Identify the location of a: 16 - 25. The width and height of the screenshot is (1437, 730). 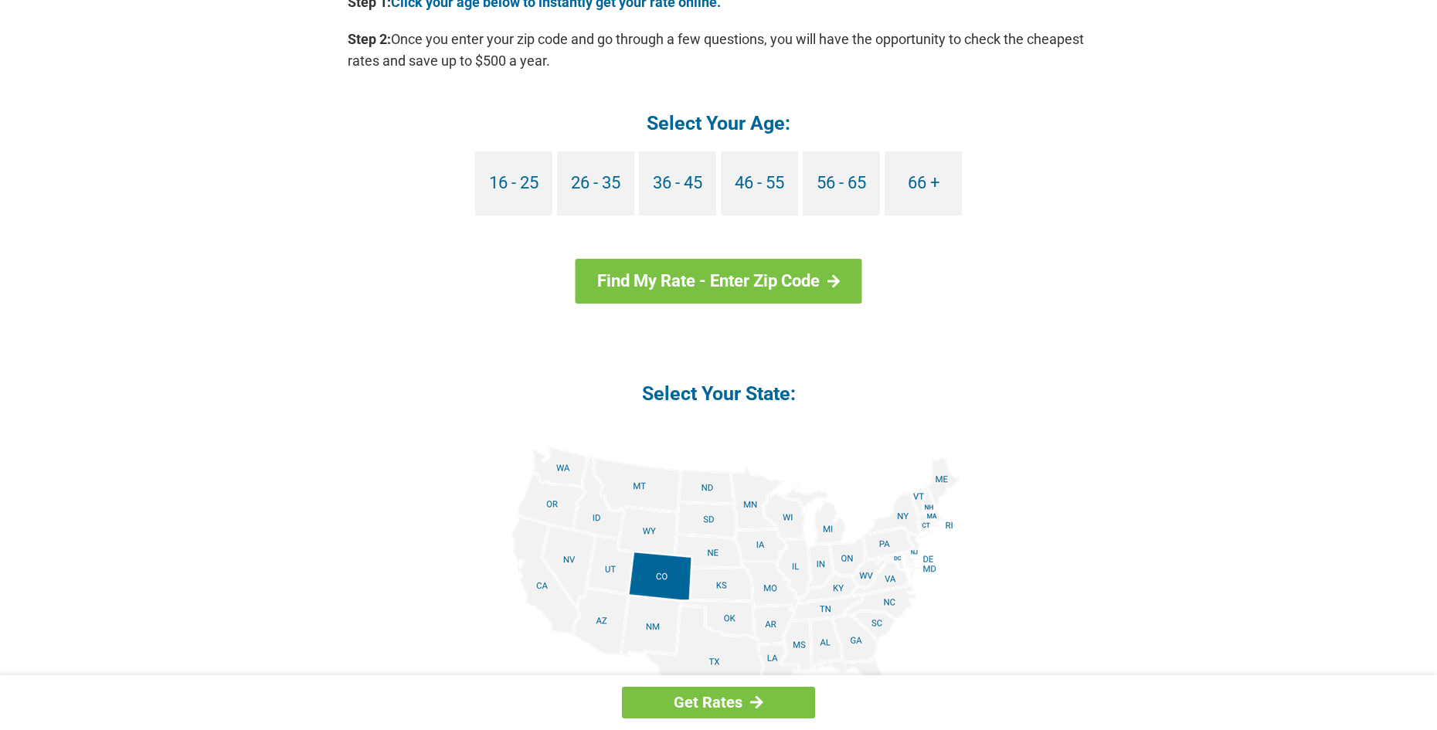
(514, 183).